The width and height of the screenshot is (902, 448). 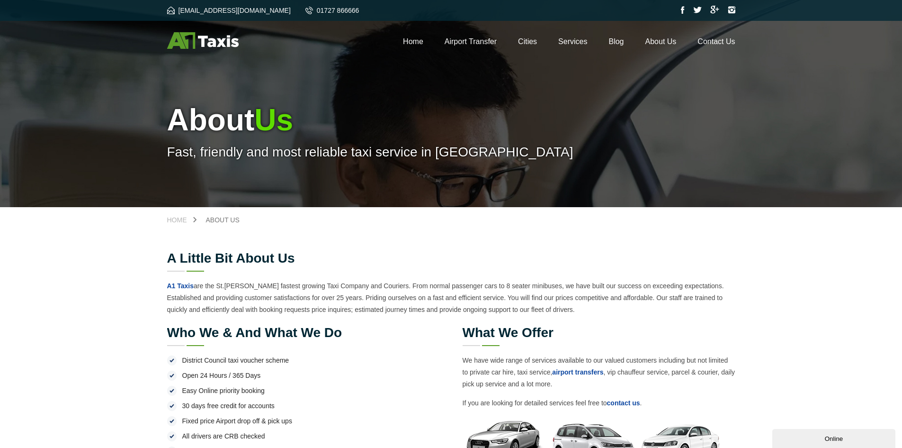 What do you see at coordinates (471, 41) in the screenshot?
I see `a: Airport Transfer` at bounding box center [471, 41].